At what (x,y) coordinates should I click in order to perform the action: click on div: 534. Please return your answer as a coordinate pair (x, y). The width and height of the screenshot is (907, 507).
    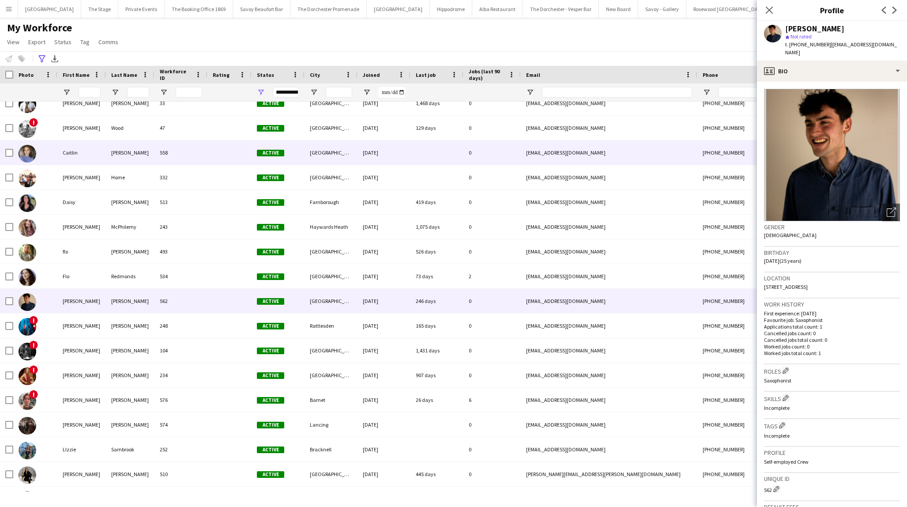
    Looking at the image, I should click on (181, 276).